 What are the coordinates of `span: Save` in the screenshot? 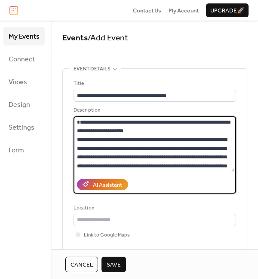 It's located at (113, 265).